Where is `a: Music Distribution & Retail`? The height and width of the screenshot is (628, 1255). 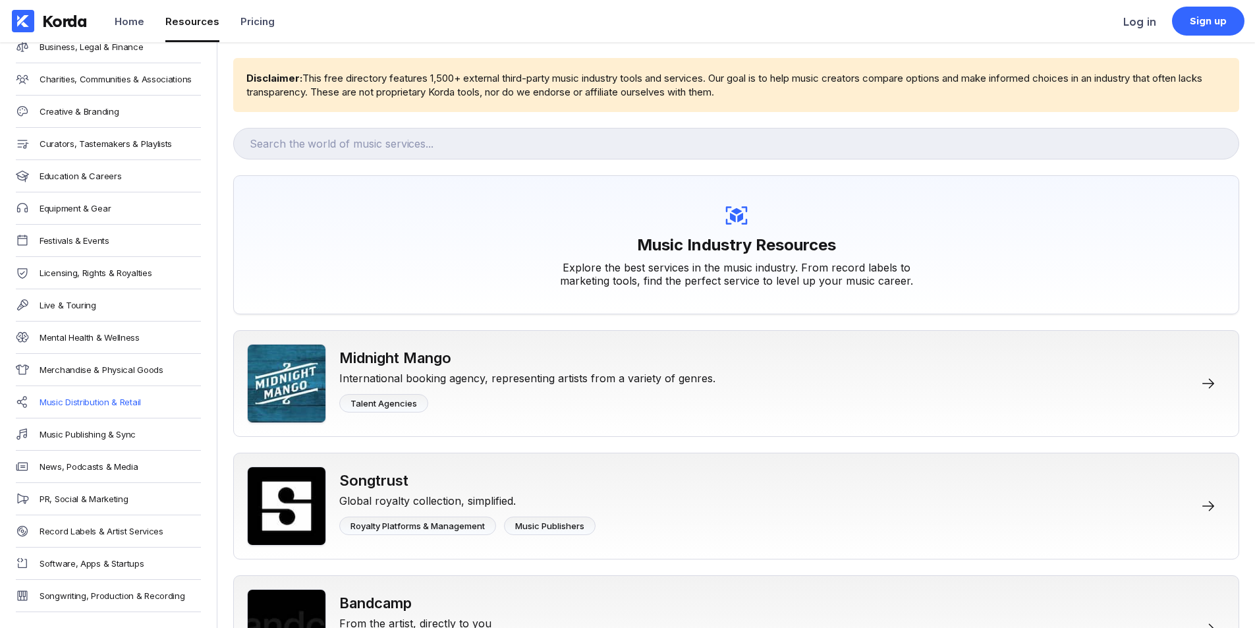
a: Music Distribution & Retail is located at coordinates (108, 402).